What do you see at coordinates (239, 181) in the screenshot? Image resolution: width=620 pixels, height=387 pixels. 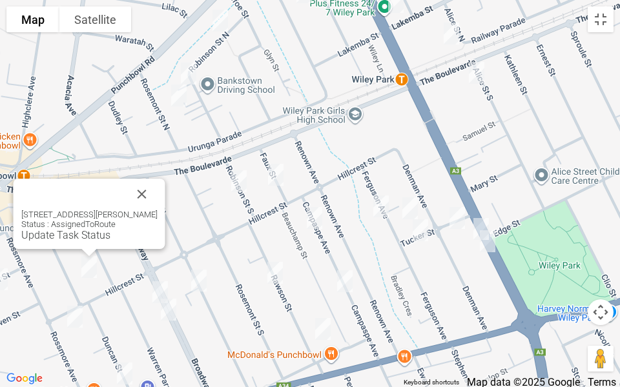 I see `div: 81 Robinson Street South, WILEY PARK NSW 2195<br>Status : AssignedToRoute<br><a href="/driver/boo...` at bounding box center [239, 181].